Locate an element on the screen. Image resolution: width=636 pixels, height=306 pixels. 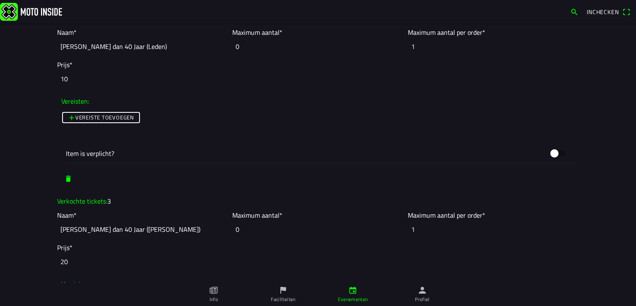
ion-label: Profiel is located at coordinates (422, 299).